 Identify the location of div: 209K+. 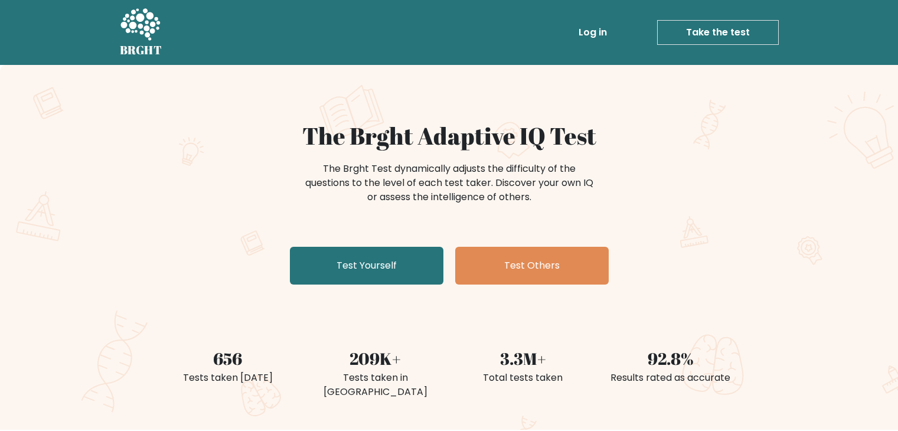
(375, 358).